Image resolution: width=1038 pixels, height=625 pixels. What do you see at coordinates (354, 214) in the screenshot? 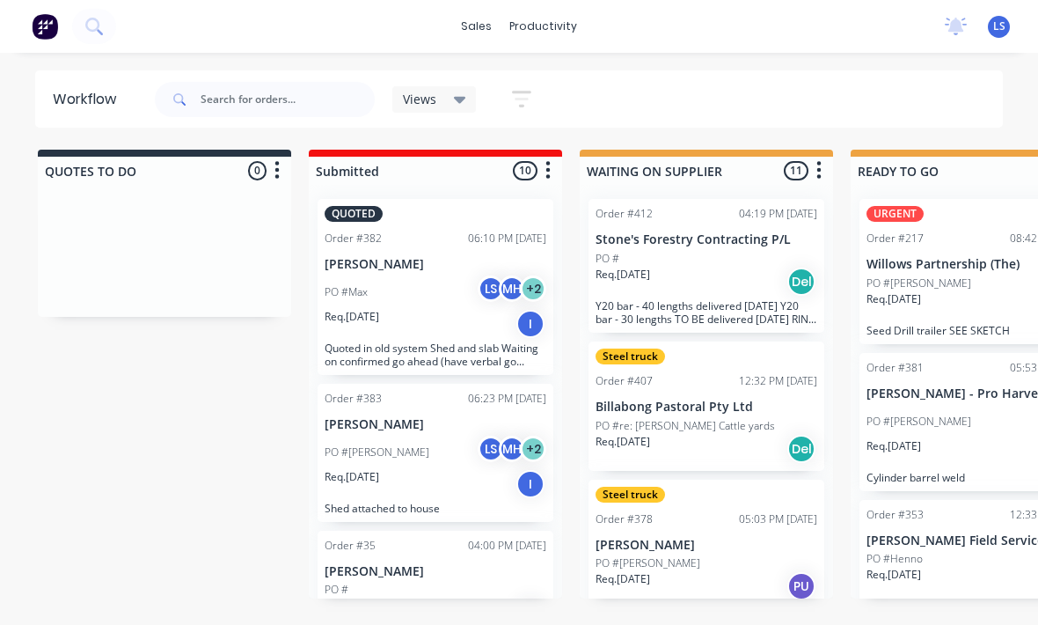
I see `div: QUOTED` at bounding box center [354, 214].